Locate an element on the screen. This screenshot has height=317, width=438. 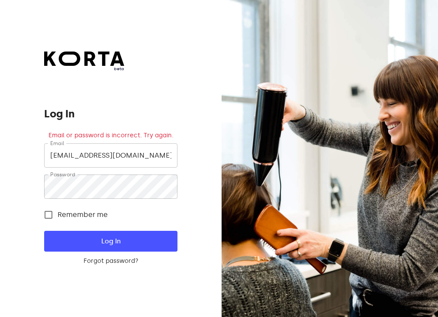
img: Korta is located at coordinates (84, 58).